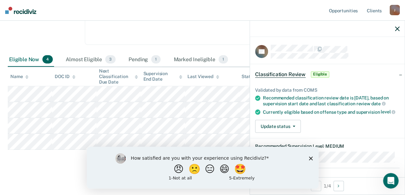 This screenshot has width=405, height=195. I want to click on div: DOC ID, so click(65, 76).